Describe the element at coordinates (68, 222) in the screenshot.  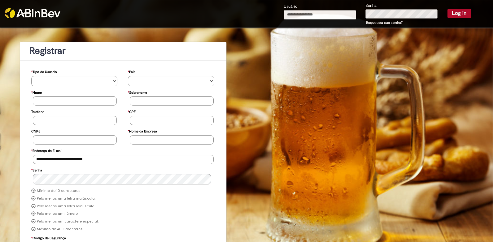
I see `label: Pelo menos um caractere especial.` at that location.